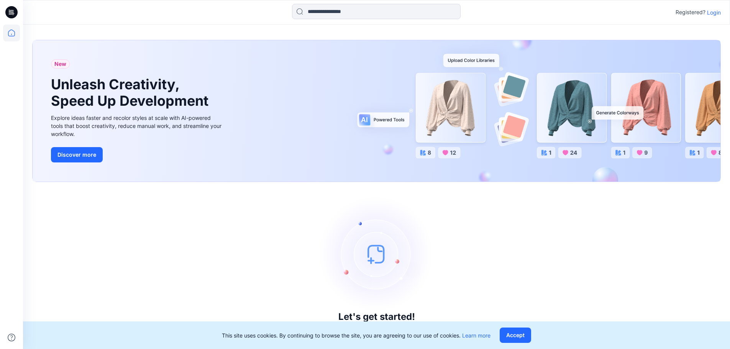  What do you see at coordinates (77, 155) in the screenshot?
I see `button: Discover more` at bounding box center [77, 155].